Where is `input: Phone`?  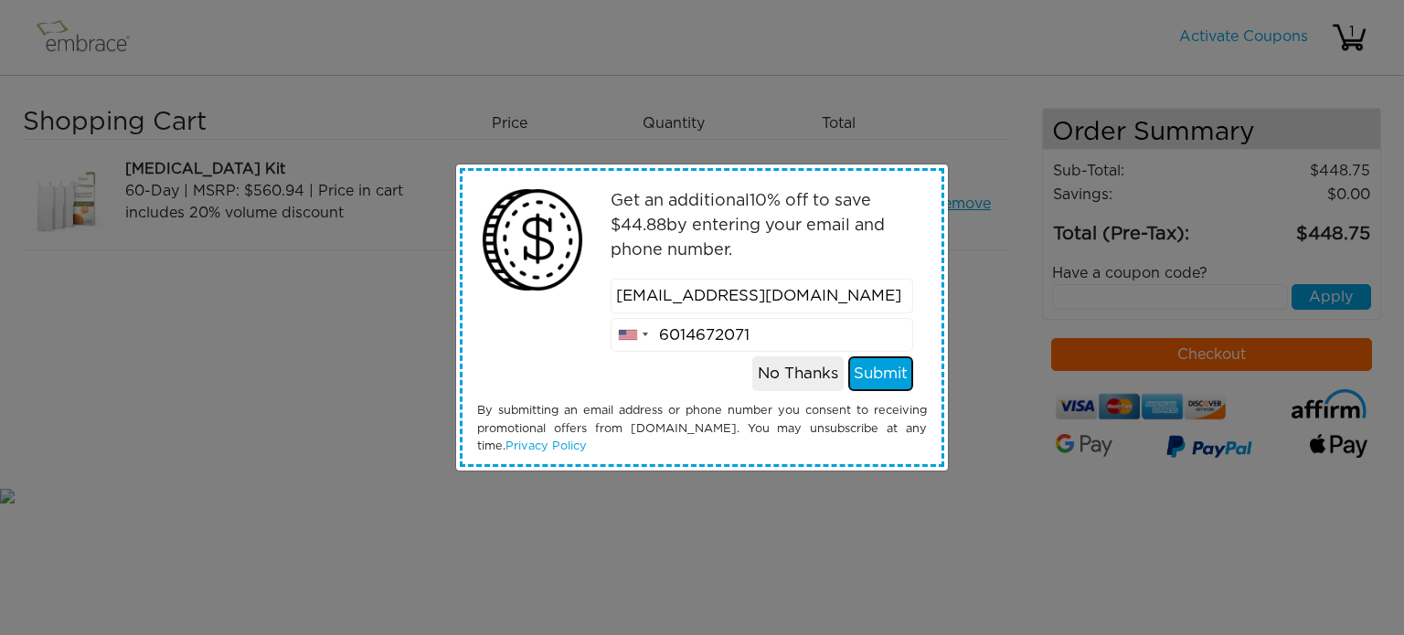
input: Phone is located at coordinates (763, 336).